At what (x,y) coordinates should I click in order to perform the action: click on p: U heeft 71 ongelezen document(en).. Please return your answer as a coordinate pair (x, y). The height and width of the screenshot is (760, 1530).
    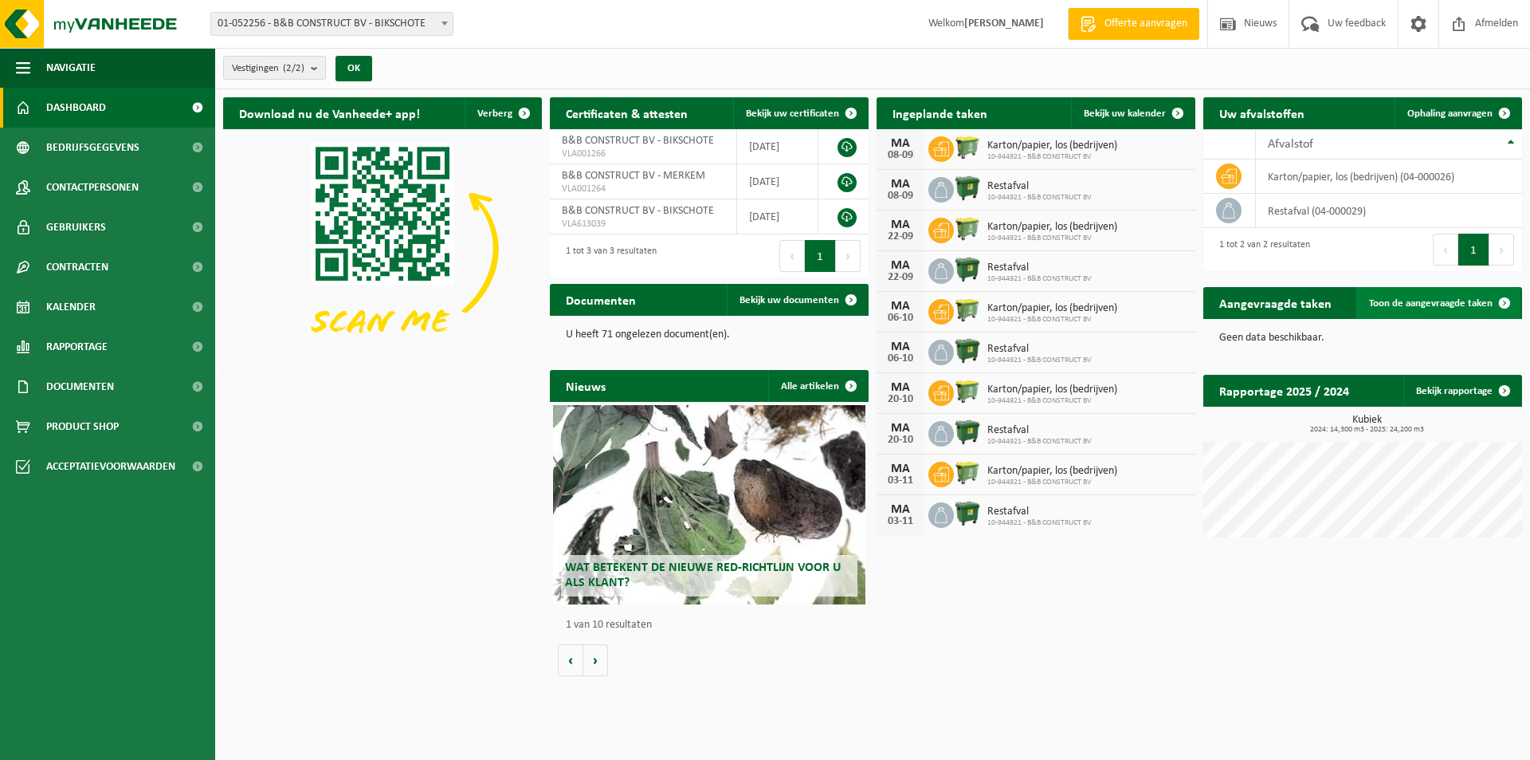
    Looking at the image, I should click on (709, 335).